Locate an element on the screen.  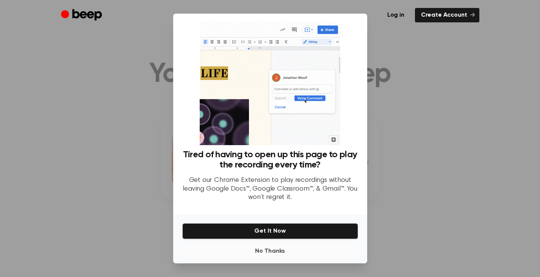
button: No Thanks is located at coordinates (270, 251).